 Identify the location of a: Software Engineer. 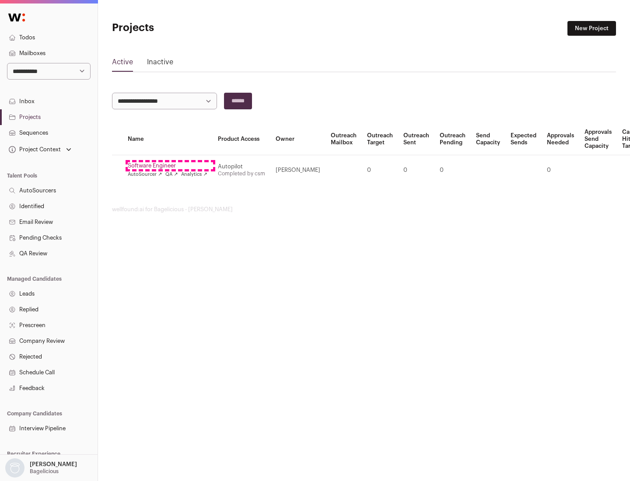
(168, 166).